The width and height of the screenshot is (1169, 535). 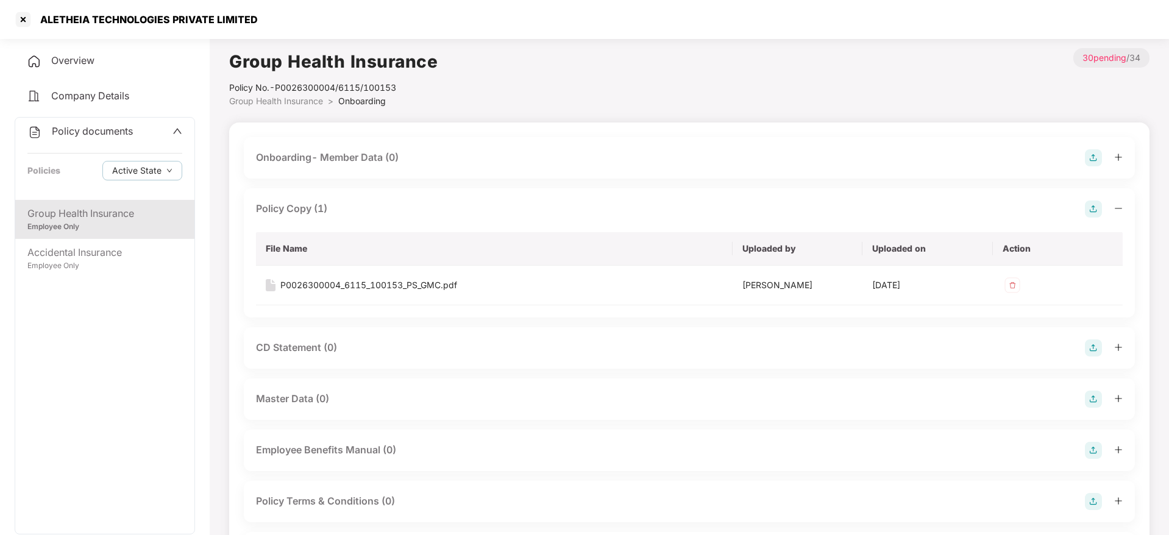 What do you see at coordinates (177, 131) in the screenshot?
I see `span: up` at bounding box center [177, 131].